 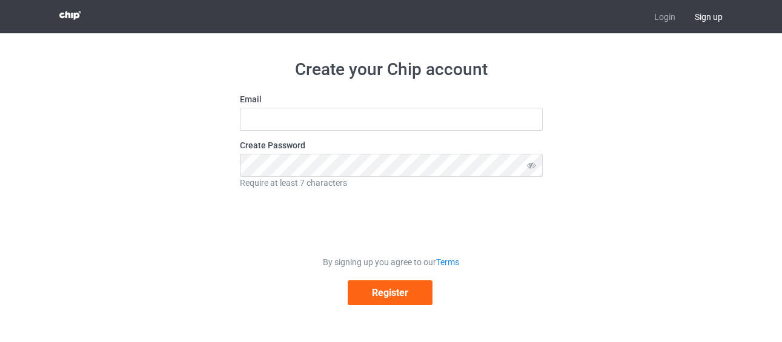 I want to click on button: Register, so click(x=390, y=293).